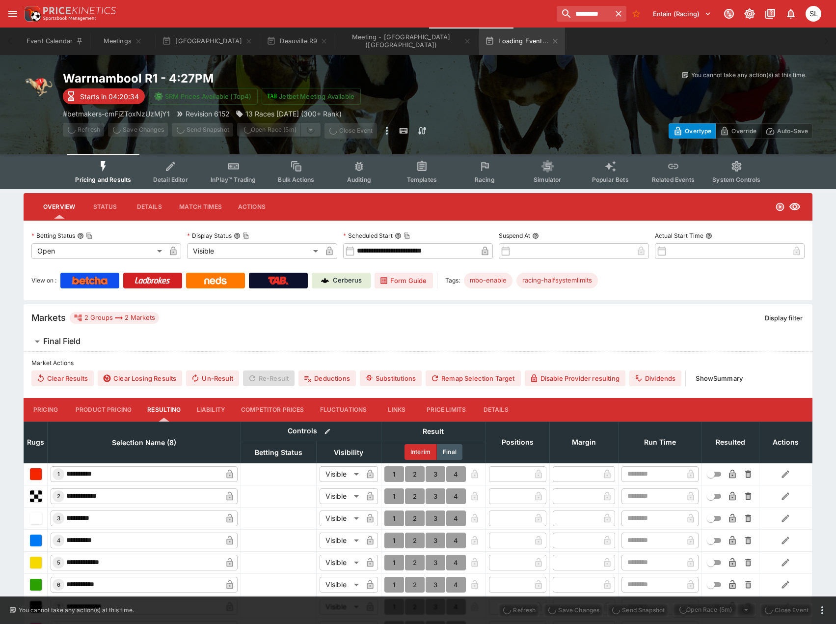 The height and width of the screenshot is (624, 836). Describe the element at coordinates (485, 179) in the screenshot. I see `span: Racing` at that location.